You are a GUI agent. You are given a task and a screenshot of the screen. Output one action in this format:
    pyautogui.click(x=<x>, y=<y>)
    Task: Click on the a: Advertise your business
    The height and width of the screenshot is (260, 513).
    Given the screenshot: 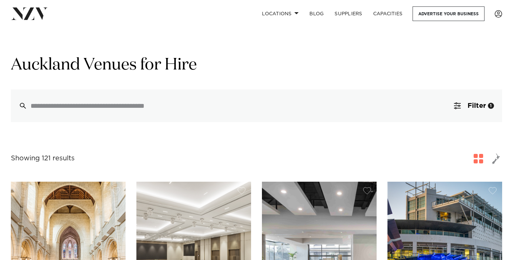 What is the action you would take?
    pyautogui.click(x=449, y=14)
    